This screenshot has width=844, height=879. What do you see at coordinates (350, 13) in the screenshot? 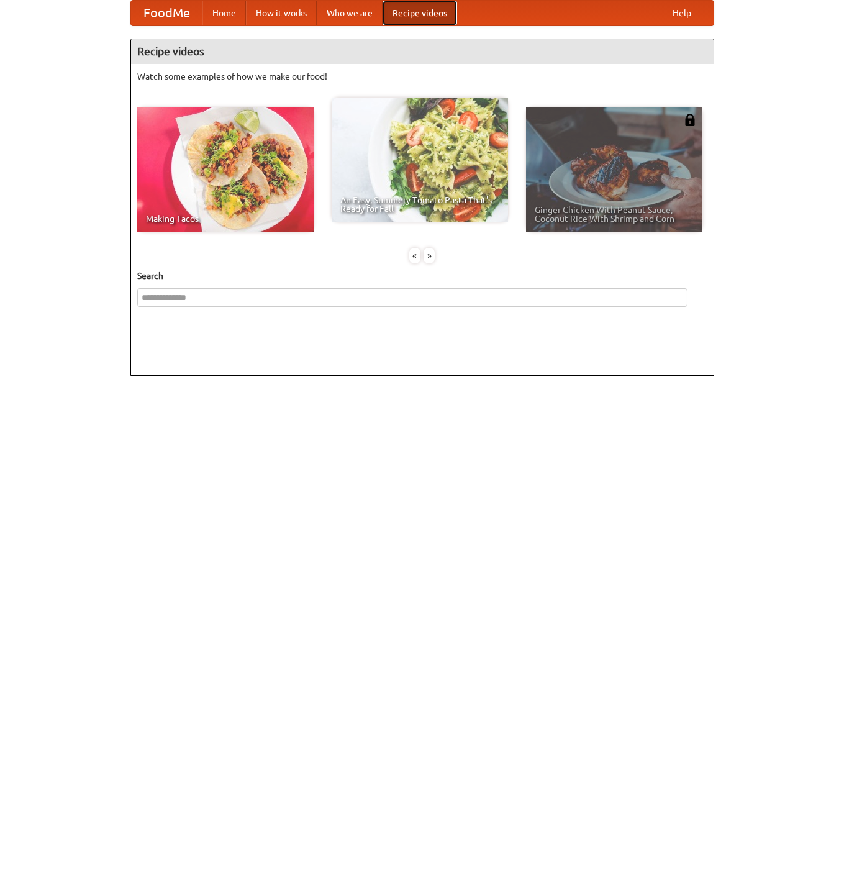
I see `a: Who we are` at bounding box center [350, 13].